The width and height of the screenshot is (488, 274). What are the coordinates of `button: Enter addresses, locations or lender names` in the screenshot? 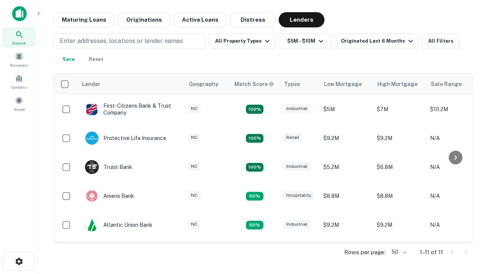 It's located at (130, 41).